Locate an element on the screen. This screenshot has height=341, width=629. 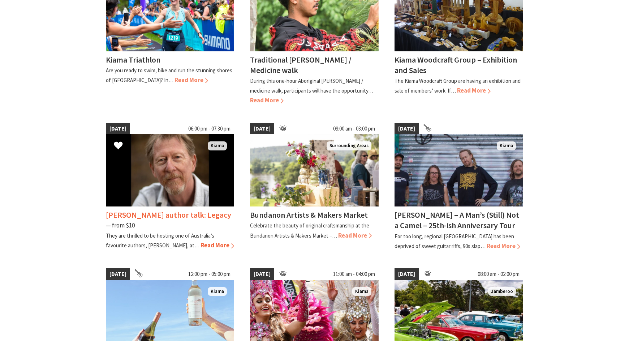
button: Click to Favourite Chris Hammer author talk: Legacy is located at coordinates (118, 146).